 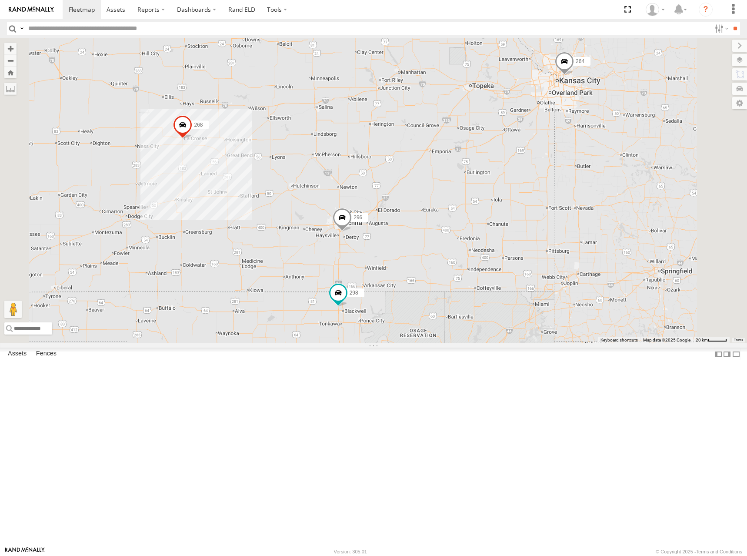 What do you see at coordinates (25, 552) in the screenshot?
I see `a: Visit our Website` at bounding box center [25, 552].